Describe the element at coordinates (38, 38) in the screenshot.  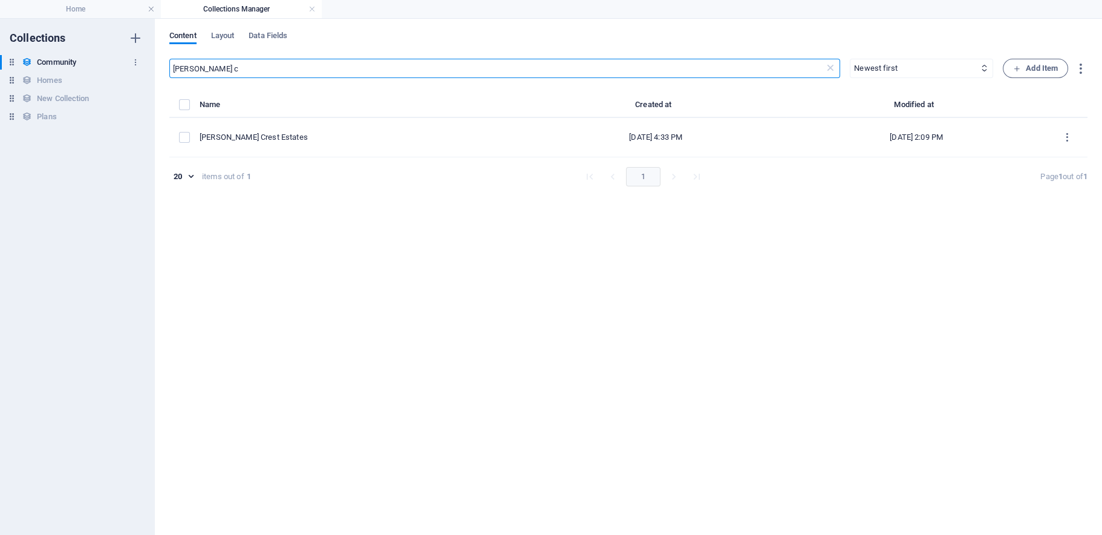
I see `h6: Collections` at that location.